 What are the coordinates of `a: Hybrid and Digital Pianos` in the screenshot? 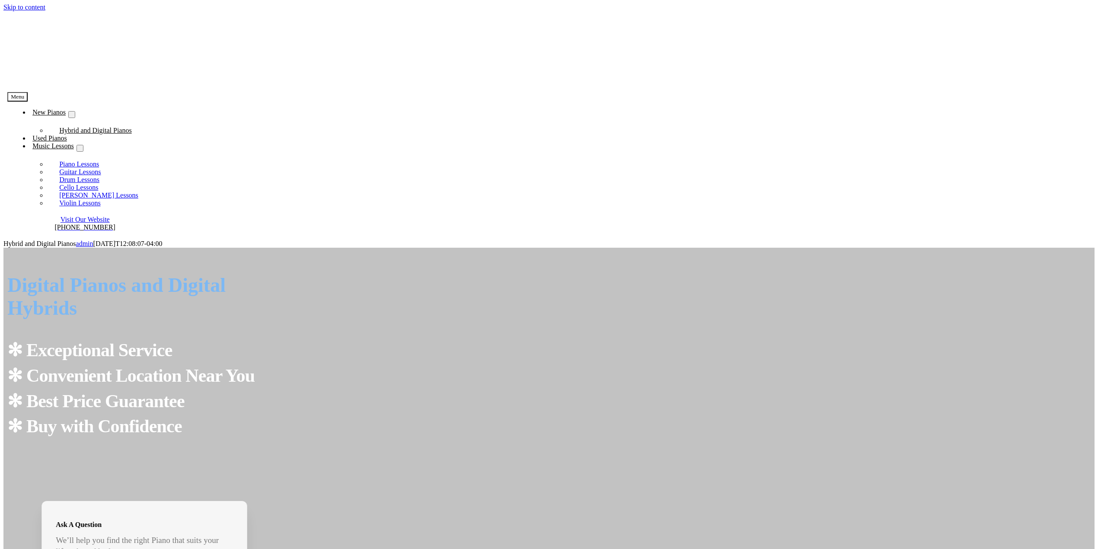 It's located at (96, 130).